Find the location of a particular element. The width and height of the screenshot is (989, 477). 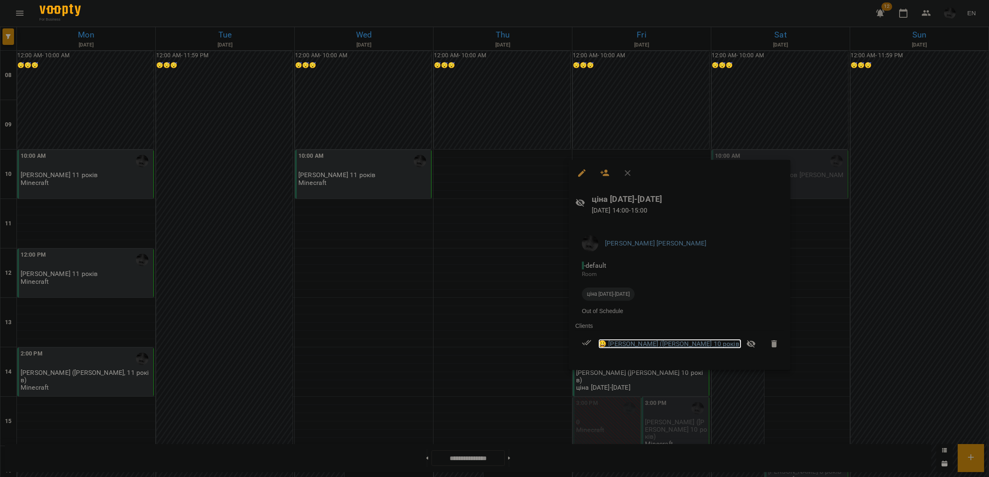

ul: Clients is located at coordinates (680, 341).